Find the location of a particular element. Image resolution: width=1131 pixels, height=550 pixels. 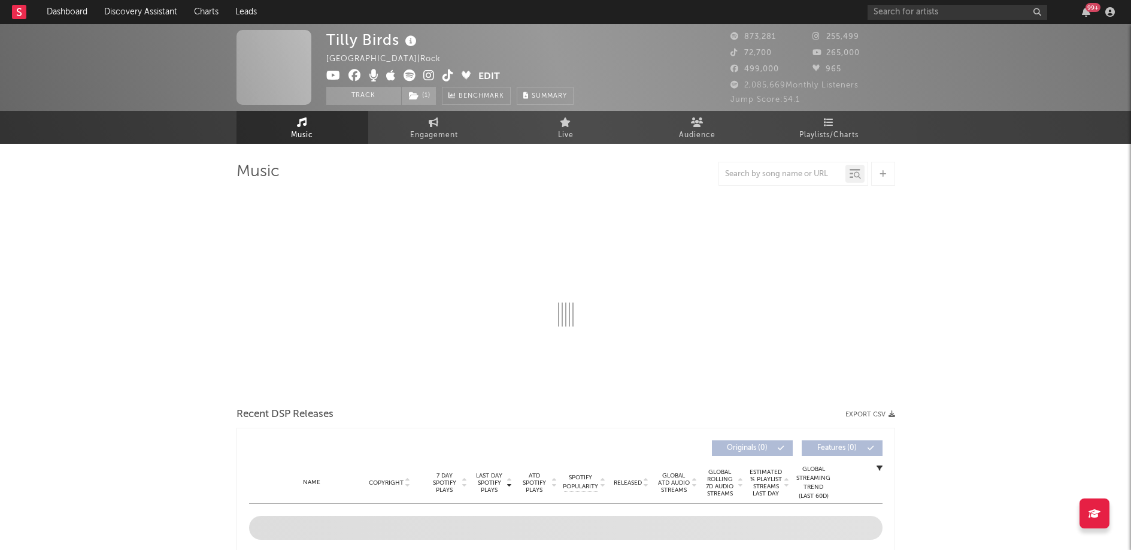

a: Benchmark is located at coordinates (476, 96).